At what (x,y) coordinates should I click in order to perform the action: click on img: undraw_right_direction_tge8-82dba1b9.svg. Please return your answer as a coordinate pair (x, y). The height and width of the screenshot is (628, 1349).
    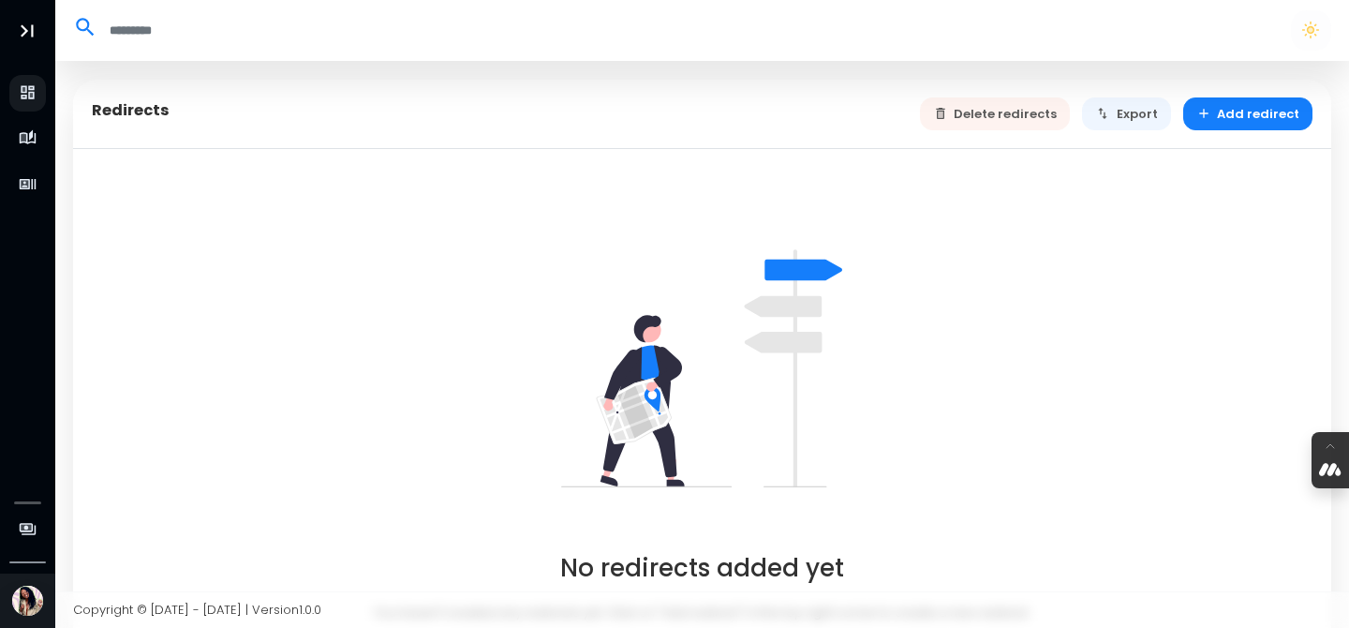
    Looking at the image, I should click on (702, 368).